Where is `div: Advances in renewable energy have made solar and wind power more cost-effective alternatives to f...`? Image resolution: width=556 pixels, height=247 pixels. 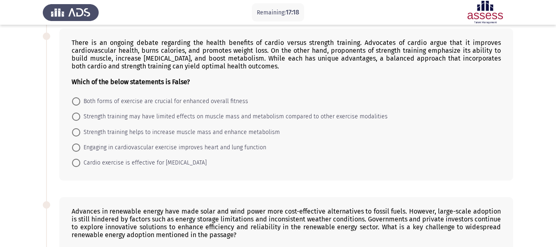
div: Advances in renewable energy have made solar and wind power more cost-effective alternatives to f... is located at coordinates (286, 223).